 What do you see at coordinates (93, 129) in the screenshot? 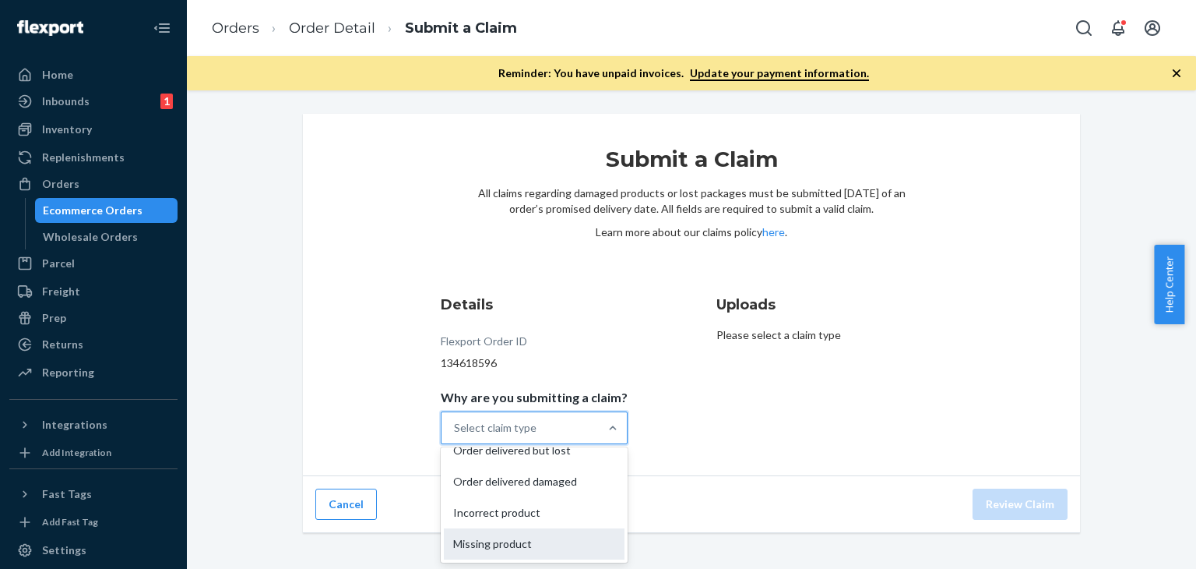
I see `a: Inventory` at bounding box center [93, 129].